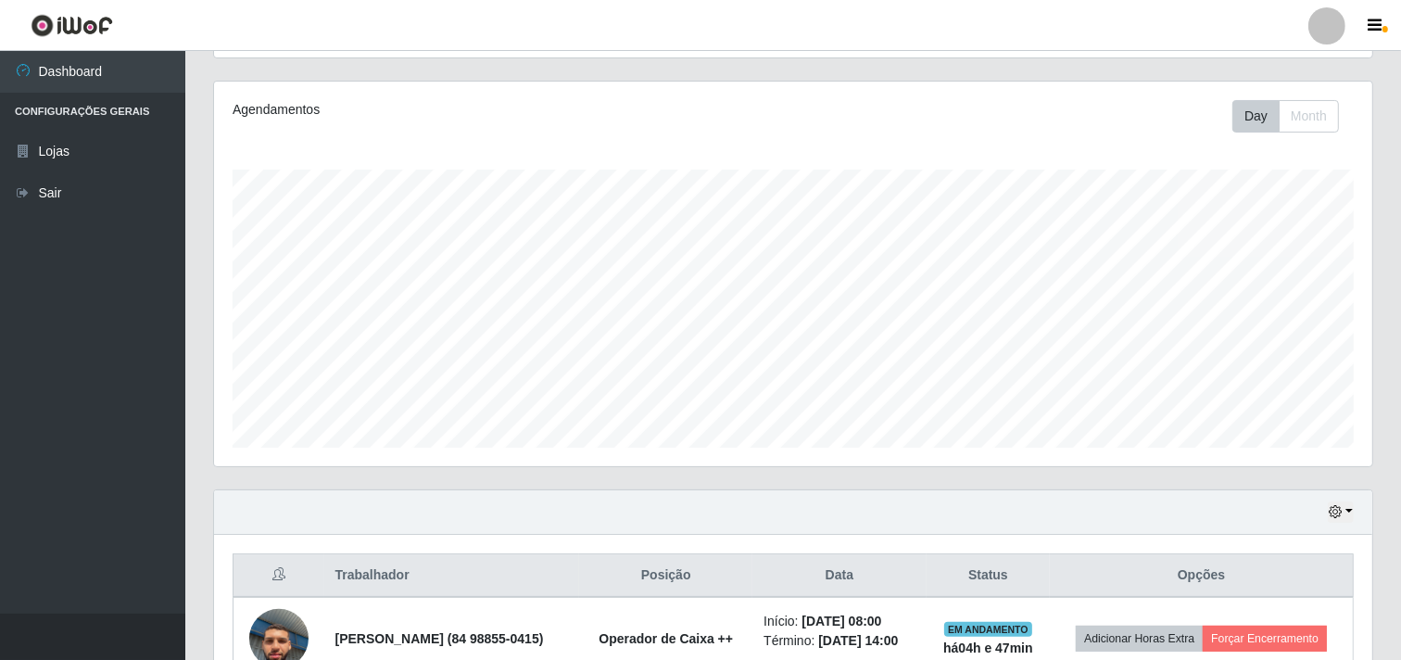 The height and width of the screenshot is (660, 1401). Describe the element at coordinates (665, 575) in the screenshot. I see `th: Posição` at that location.